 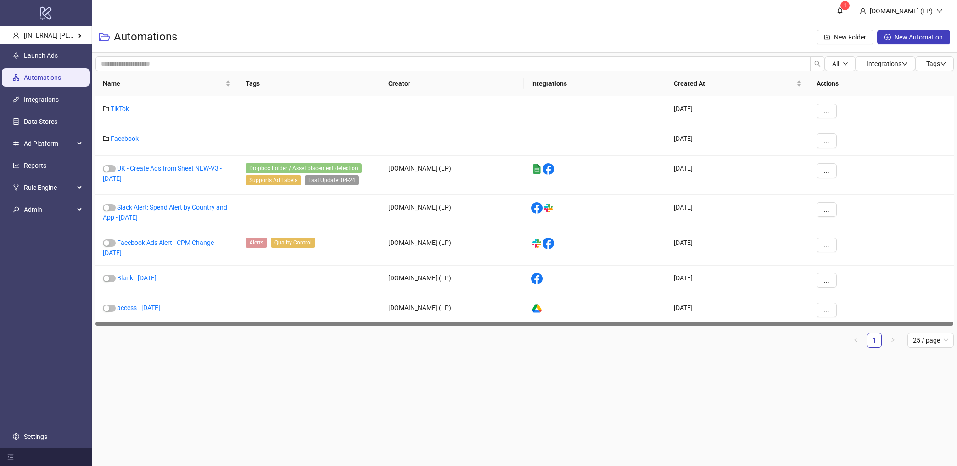 What do you see at coordinates (273, 180) in the screenshot?
I see `span: Supports Ad Labels` at bounding box center [273, 180].